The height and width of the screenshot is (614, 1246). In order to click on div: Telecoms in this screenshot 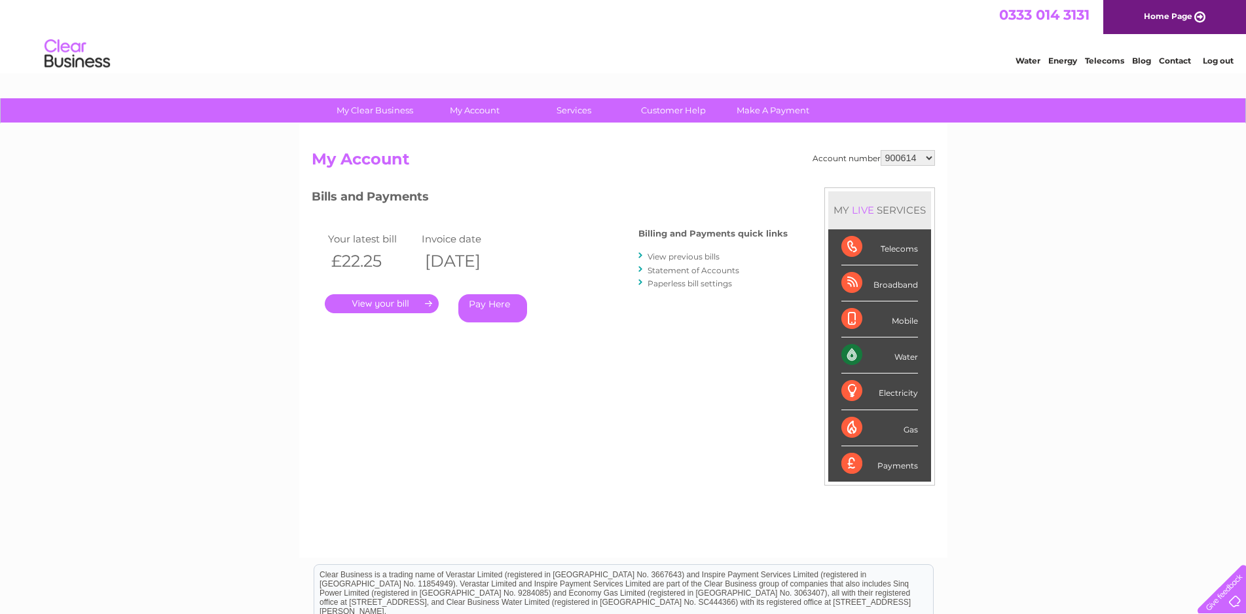, I will do `click(880, 247)`.